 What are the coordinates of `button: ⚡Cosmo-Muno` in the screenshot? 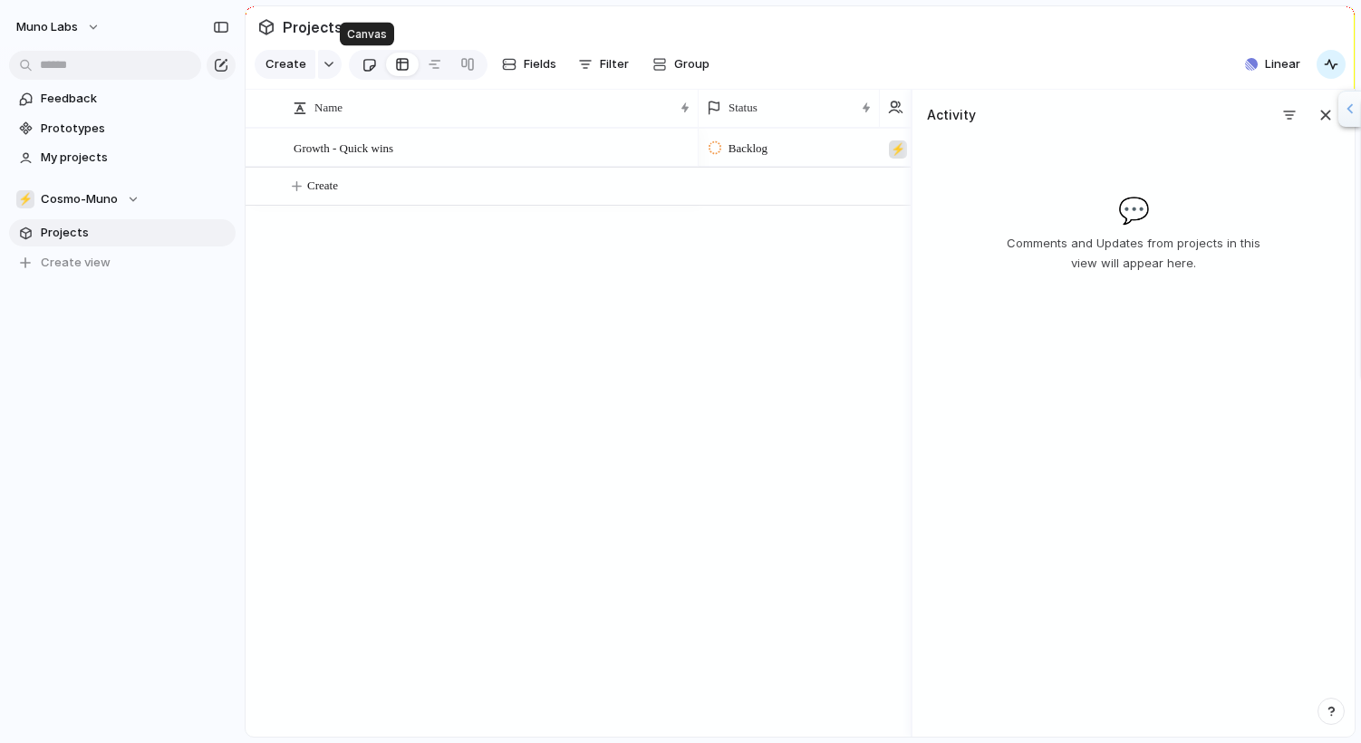 It's located at (122, 199).